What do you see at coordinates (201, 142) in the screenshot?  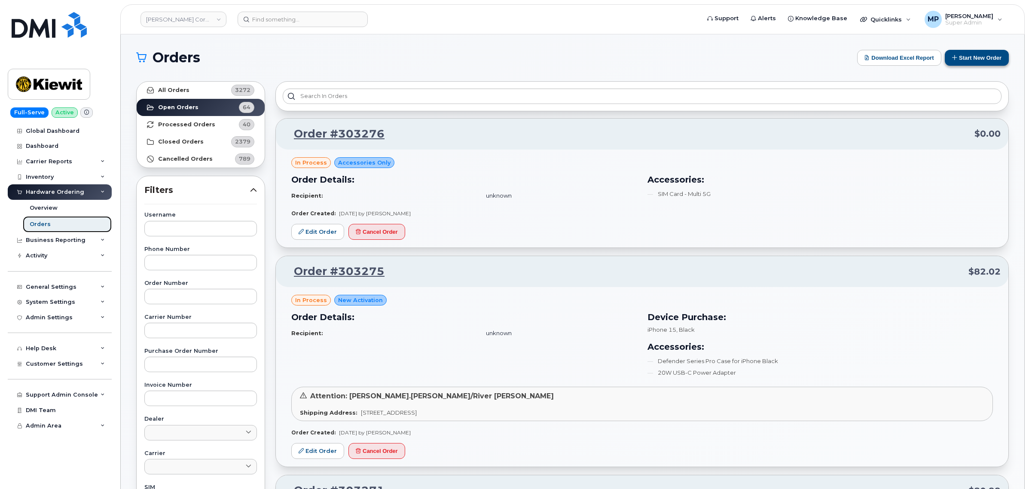 I see `a: Closed Orders2379` at bounding box center [201, 142].